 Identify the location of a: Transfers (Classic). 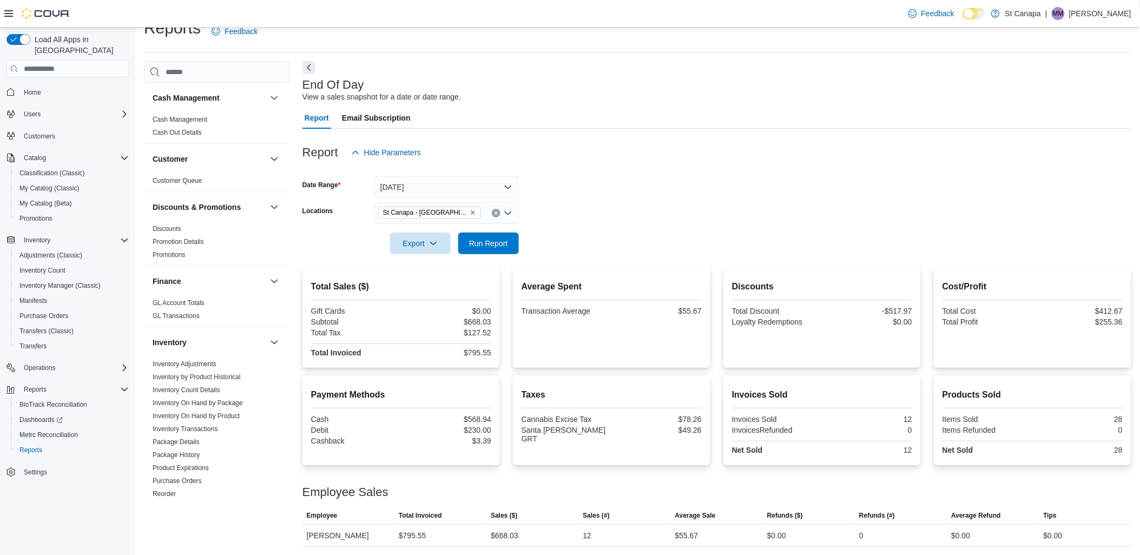
(47, 331).